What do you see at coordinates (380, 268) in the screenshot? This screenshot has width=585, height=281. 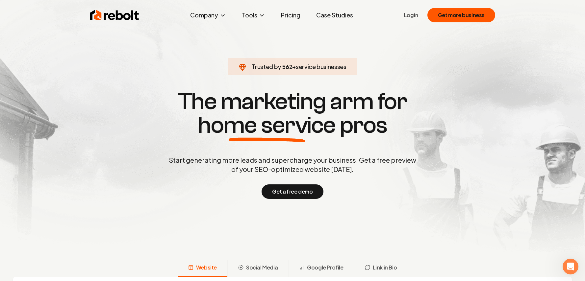 I see `button: Link in Bio` at bounding box center [380, 268].